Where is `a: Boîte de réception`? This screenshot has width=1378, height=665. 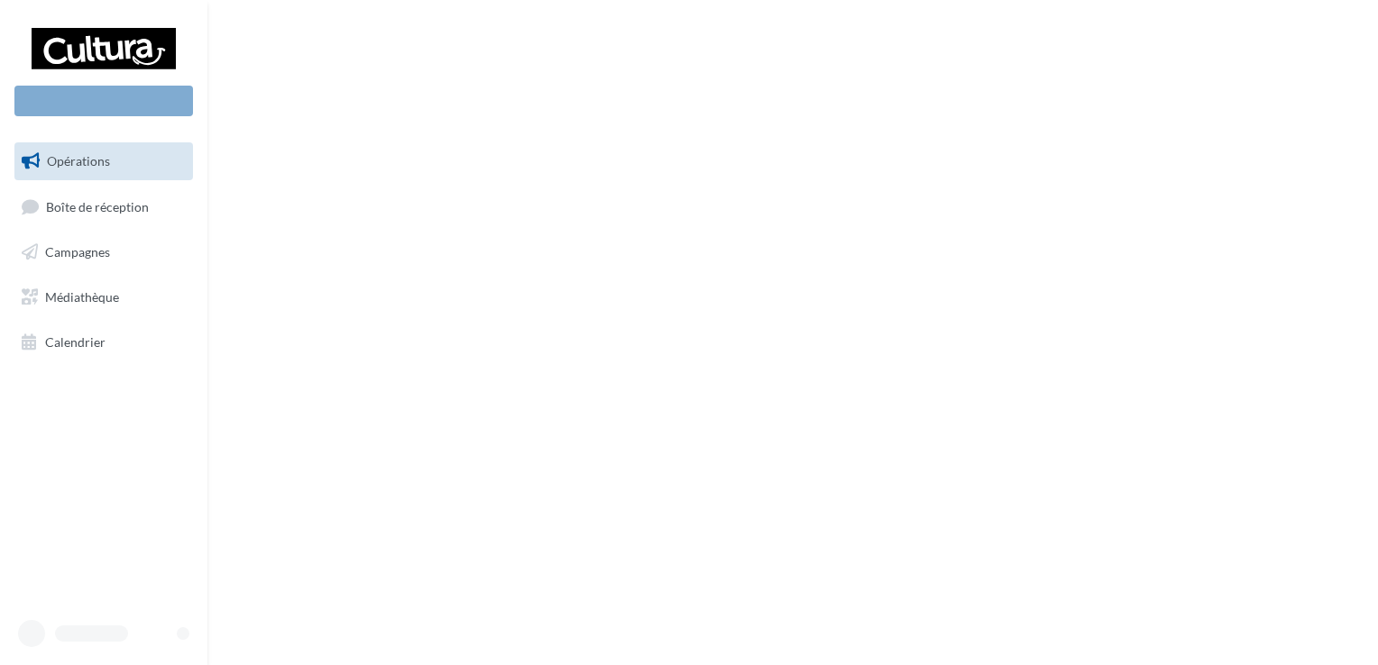
a: Boîte de réception is located at coordinates (104, 206).